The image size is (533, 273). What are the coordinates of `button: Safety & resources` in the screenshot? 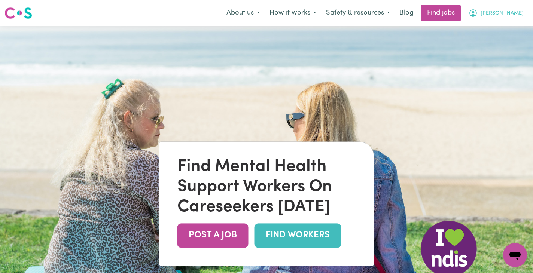 It's located at (358, 13).